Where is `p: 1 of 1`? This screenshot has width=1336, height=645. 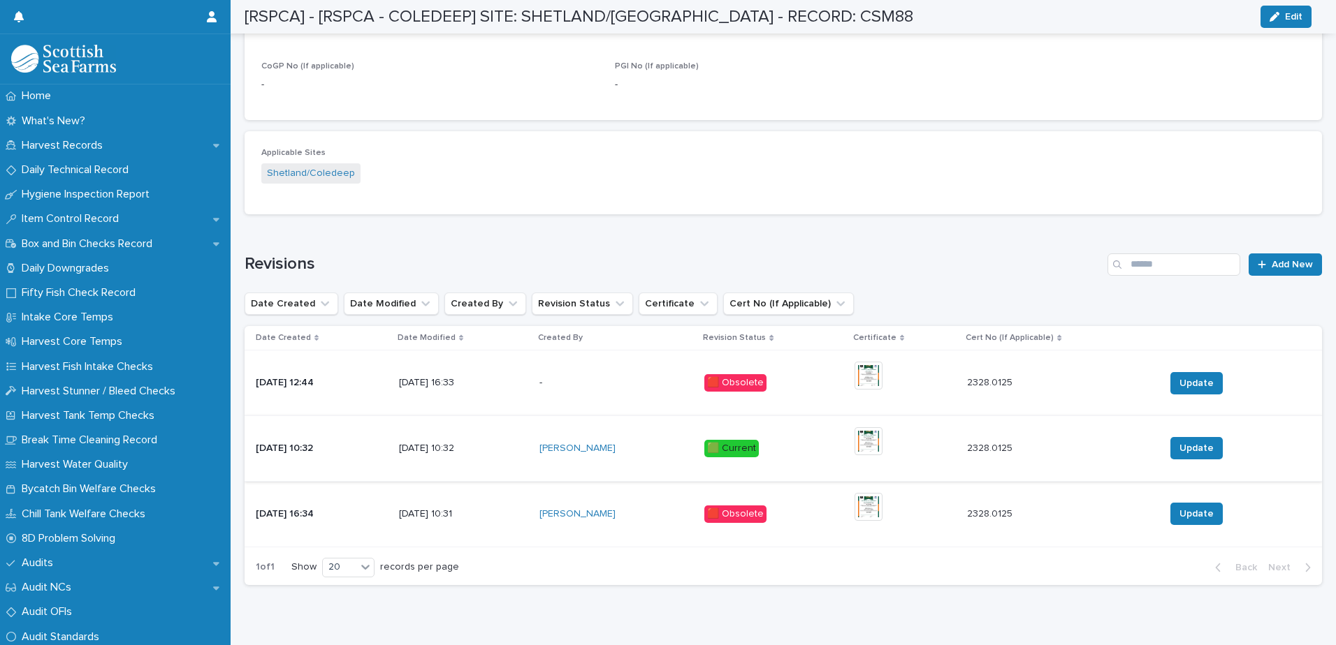
p: 1 of 1 is located at coordinates (265, 567).